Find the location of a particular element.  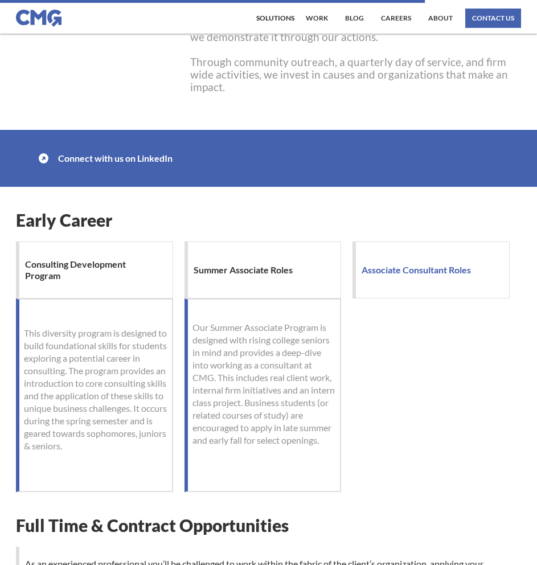

img: CMG logo in blue. is located at coordinates (39, 18).